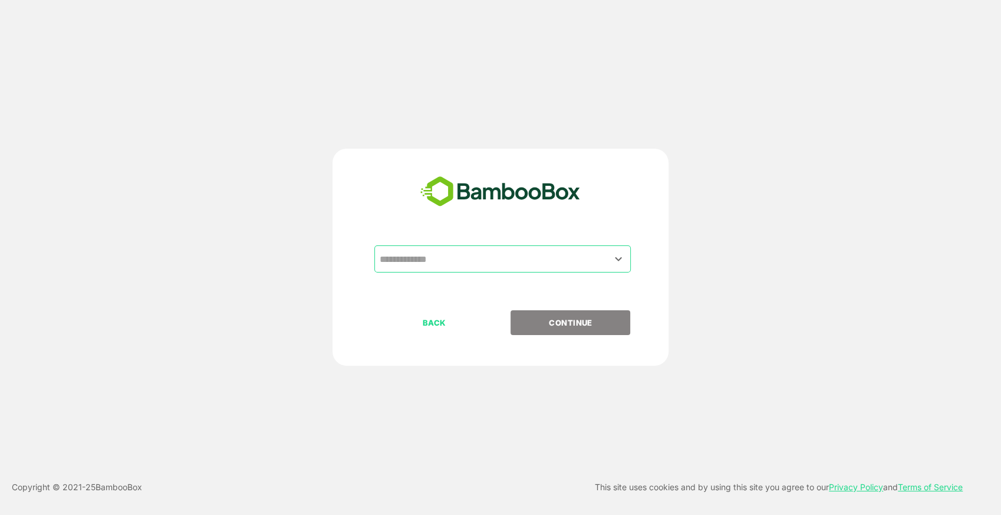 Image resolution: width=1001 pixels, height=515 pixels. I want to click on p: CONTINUE, so click(571, 323).